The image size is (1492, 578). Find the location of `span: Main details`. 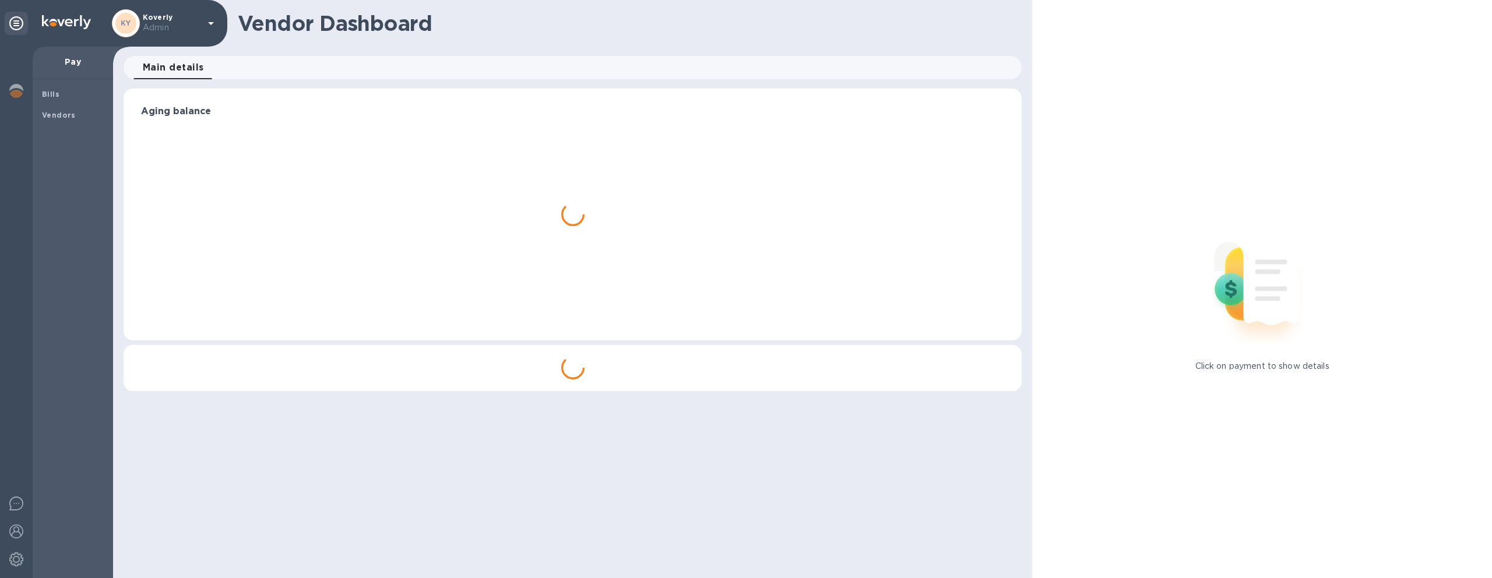

span: Main details is located at coordinates (173, 68).